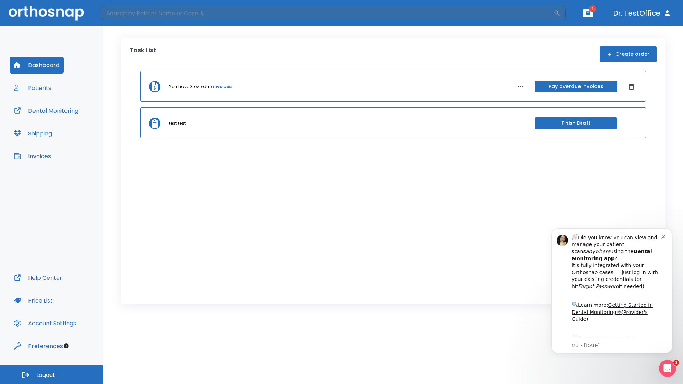 This screenshot has width=683, height=384. What do you see at coordinates (33, 300) in the screenshot?
I see `a: Price List` at bounding box center [33, 300].